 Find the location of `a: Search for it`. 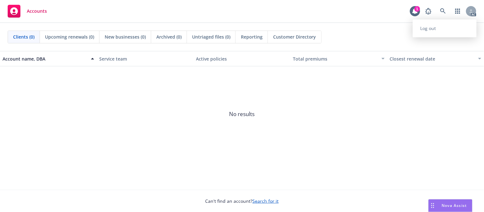

a: Search for it is located at coordinates (266, 201).